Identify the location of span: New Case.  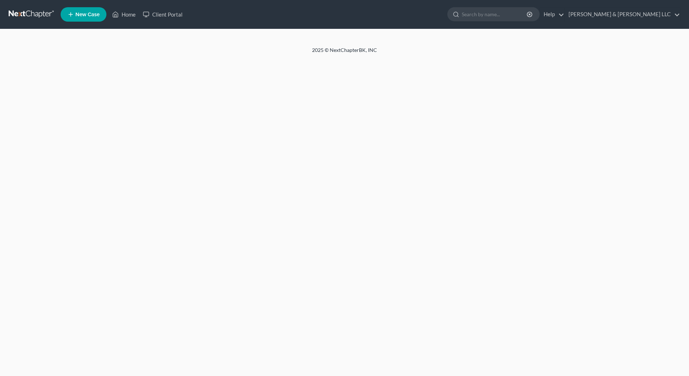
(87, 14).